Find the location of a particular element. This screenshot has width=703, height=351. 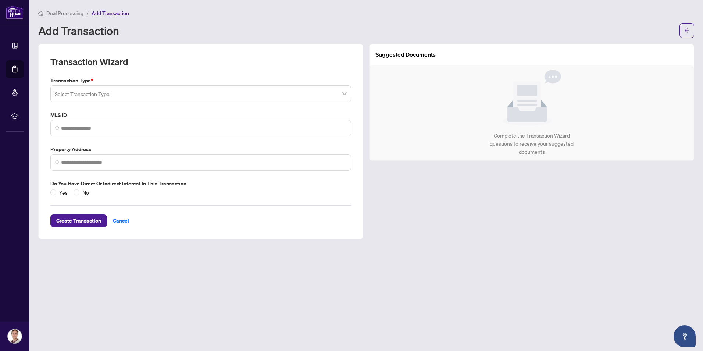

img: Null State Icon is located at coordinates (532, 98).